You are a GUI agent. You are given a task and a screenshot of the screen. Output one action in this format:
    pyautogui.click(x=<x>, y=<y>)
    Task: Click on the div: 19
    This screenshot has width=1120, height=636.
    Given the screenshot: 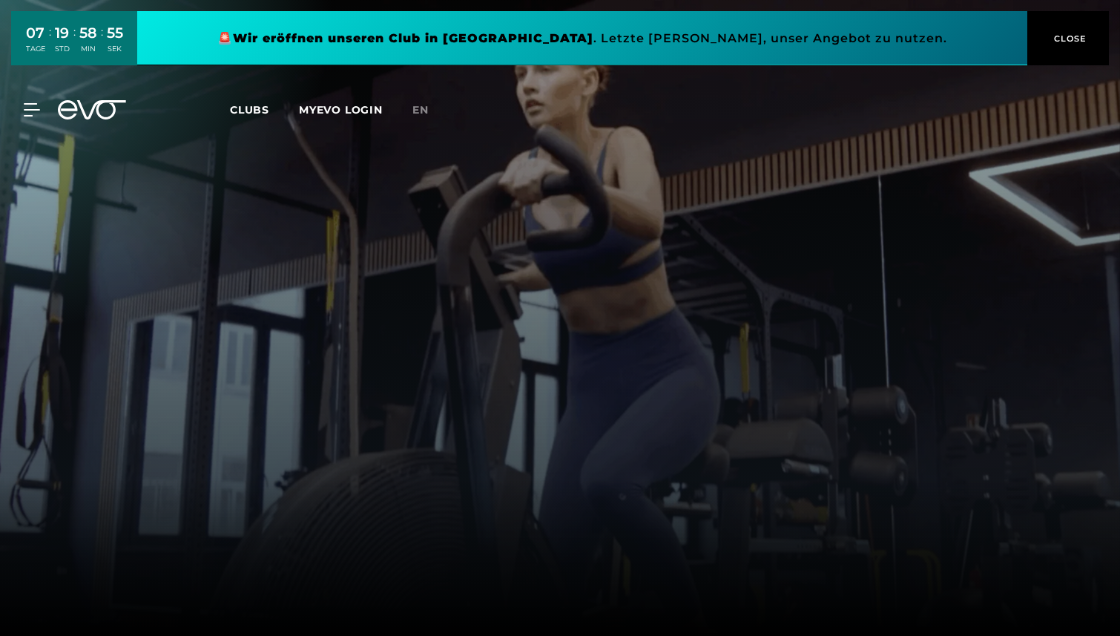 What is the action you would take?
    pyautogui.click(x=62, y=33)
    